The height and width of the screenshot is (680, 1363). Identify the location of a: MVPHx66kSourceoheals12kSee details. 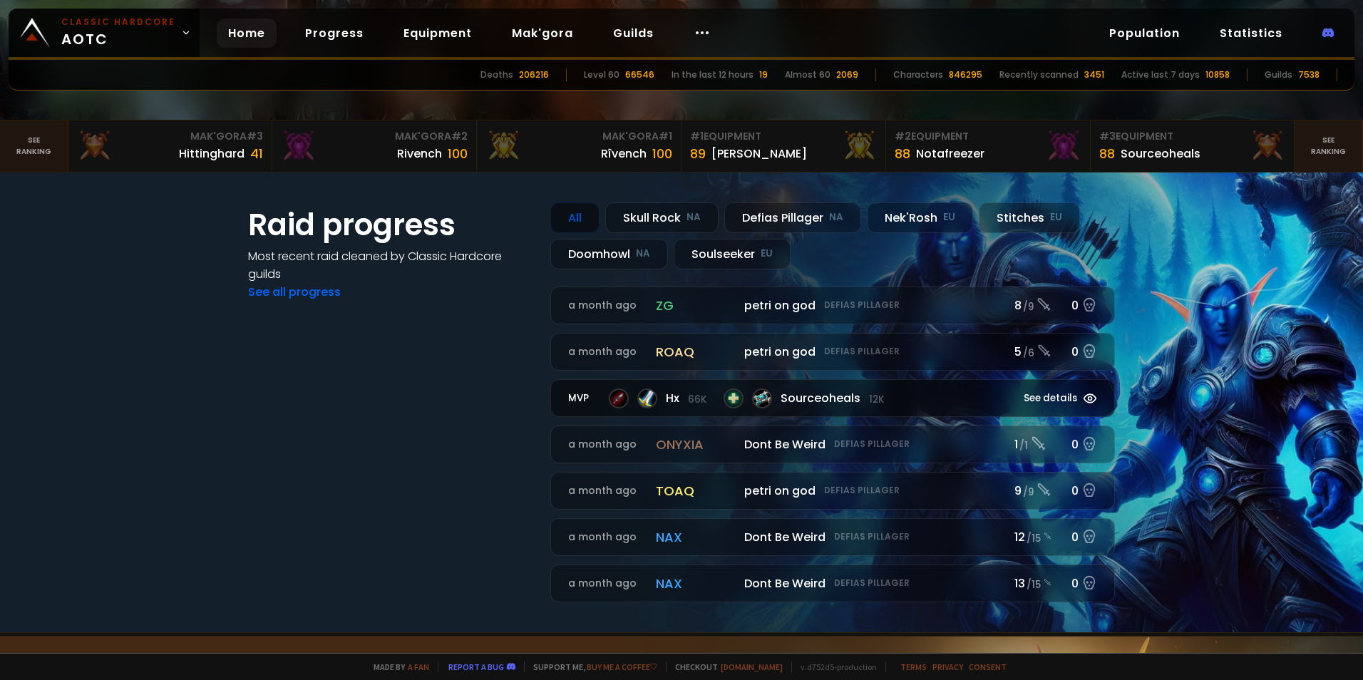
(833, 398).